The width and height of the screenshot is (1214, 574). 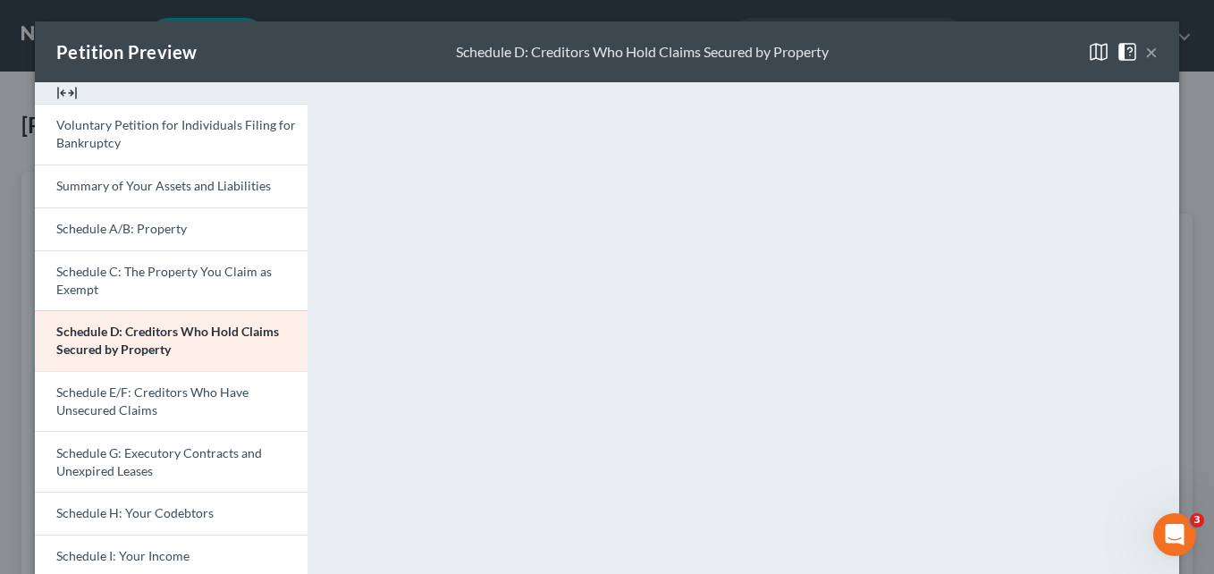 What do you see at coordinates (1127, 52) in the screenshot?
I see `img: help-close-5ba153eb36485ed6c1ea00a893f15db1cb9b99d6cae46e1a8edb6c62d00a1a76.svg` at bounding box center [1127, 52].